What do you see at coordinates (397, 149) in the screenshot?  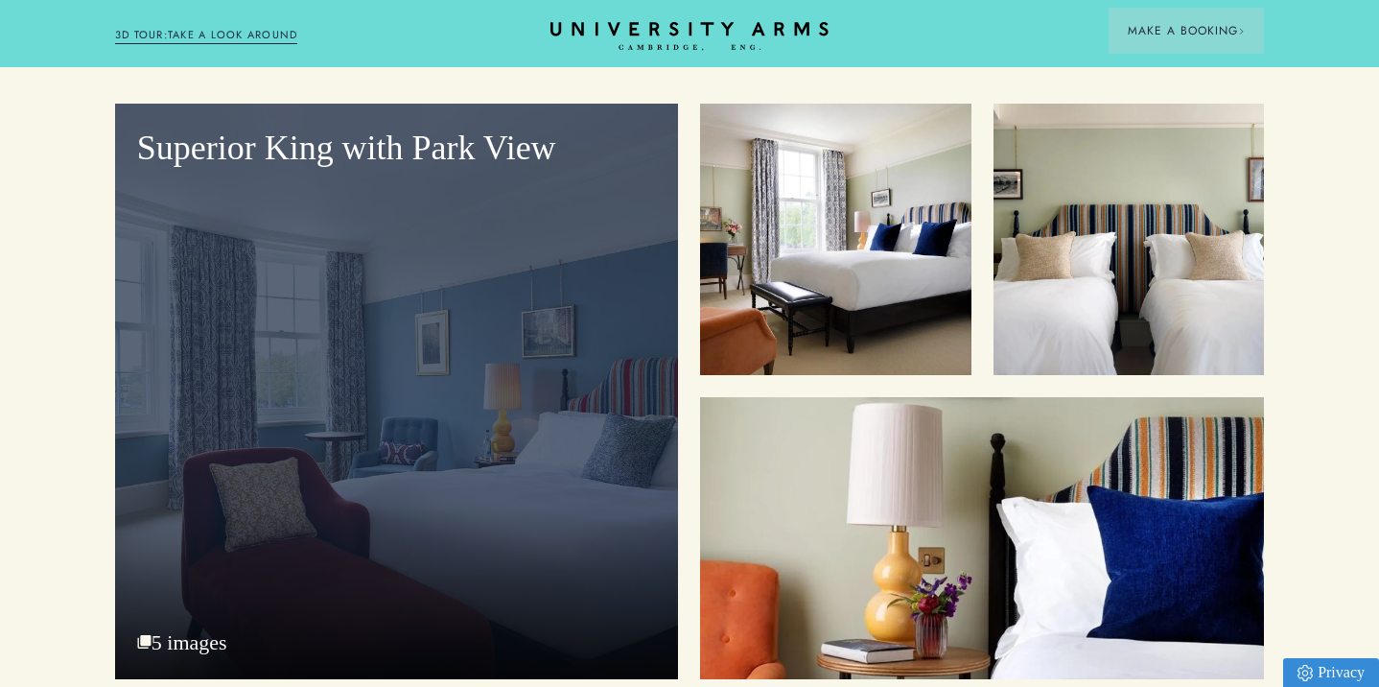 I see `p: Superior King with Park View` at bounding box center [397, 149].